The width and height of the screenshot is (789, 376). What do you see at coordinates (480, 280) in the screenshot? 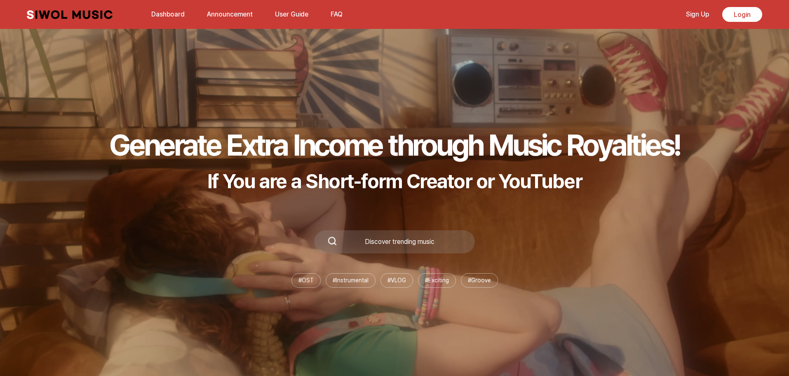
I see `li: # Groove` at bounding box center [480, 280].